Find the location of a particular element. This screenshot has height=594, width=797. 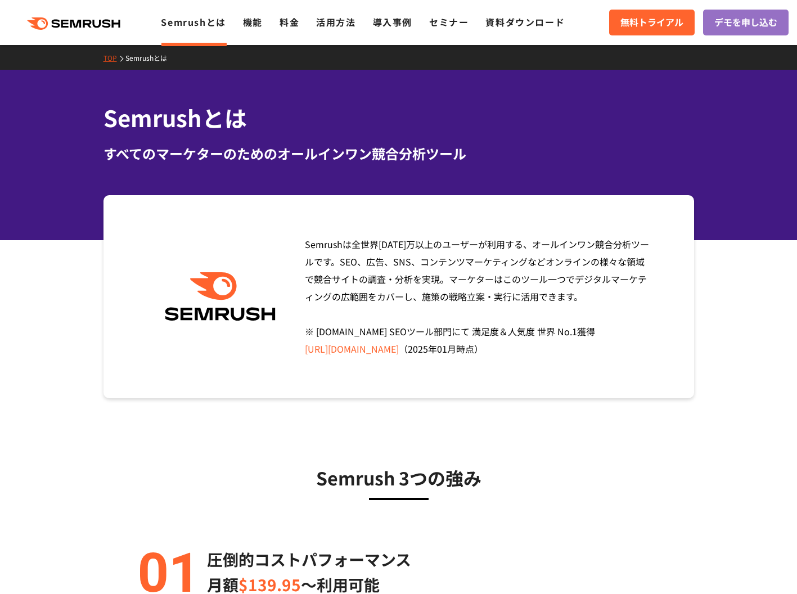

a: 機能 is located at coordinates (252, 22).